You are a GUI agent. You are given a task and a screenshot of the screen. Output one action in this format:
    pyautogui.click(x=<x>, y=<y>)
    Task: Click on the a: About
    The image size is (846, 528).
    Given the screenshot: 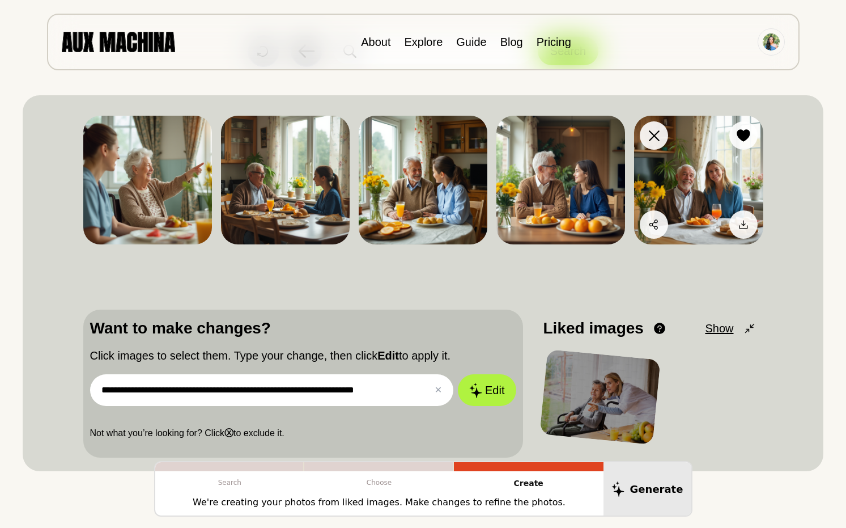 What is the action you would take?
    pyautogui.click(x=376, y=42)
    